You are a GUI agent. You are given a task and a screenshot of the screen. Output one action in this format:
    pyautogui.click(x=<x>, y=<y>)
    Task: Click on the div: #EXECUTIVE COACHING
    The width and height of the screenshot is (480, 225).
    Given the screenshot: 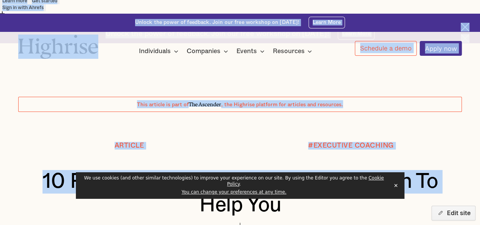 What is the action you would take?
    pyautogui.click(x=351, y=146)
    